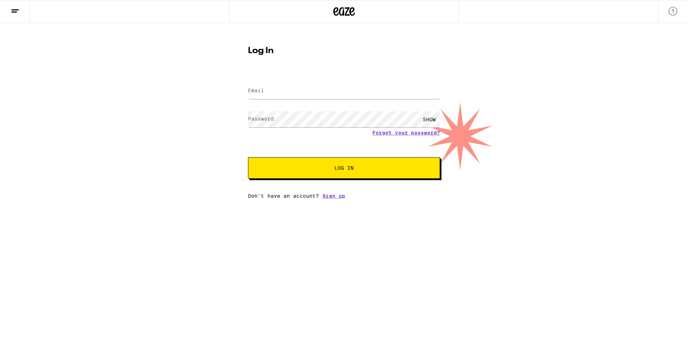 The width and height of the screenshot is (688, 342). I want to click on label: Email, so click(256, 90).